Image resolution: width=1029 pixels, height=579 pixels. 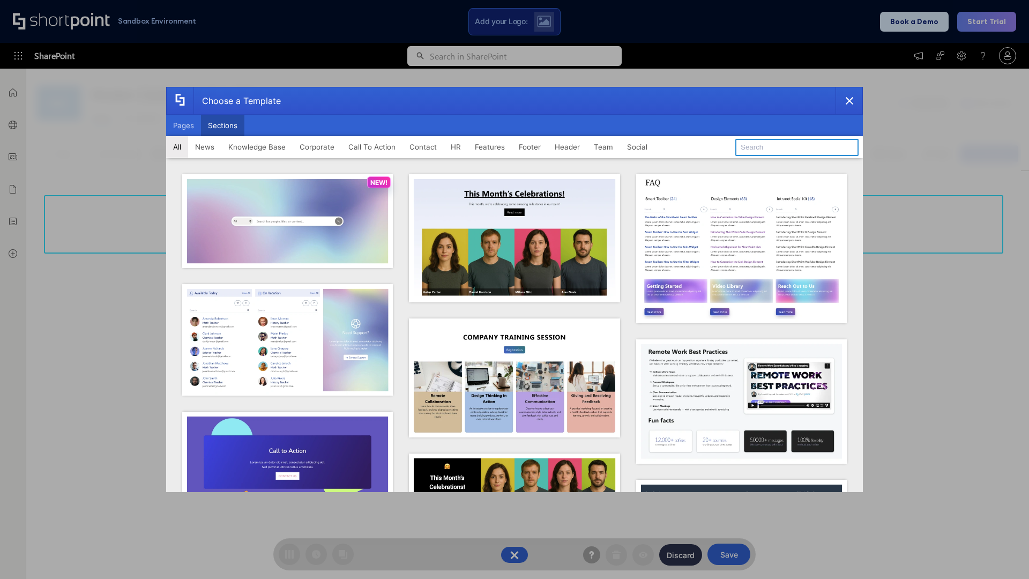 What do you see at coordinates (637, 147) in the screenshot?
I see `button: Social` at bounding box center [637, 147].